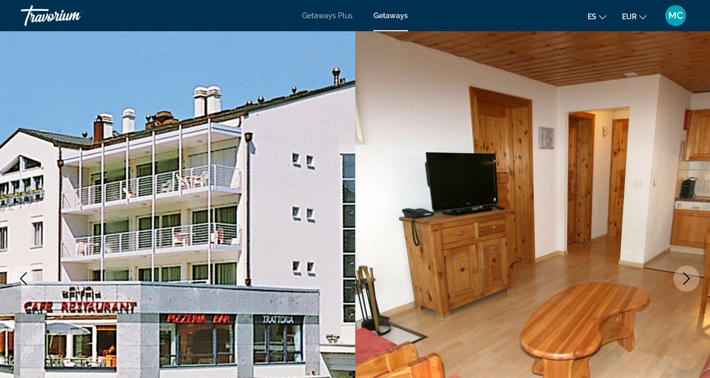 Image resolution: width=710 pixels, height=378 pixels. What do you see at coordinates (634, 16) in the screenshot?
I see `button: Change currency` at bounding box center [634, 16].